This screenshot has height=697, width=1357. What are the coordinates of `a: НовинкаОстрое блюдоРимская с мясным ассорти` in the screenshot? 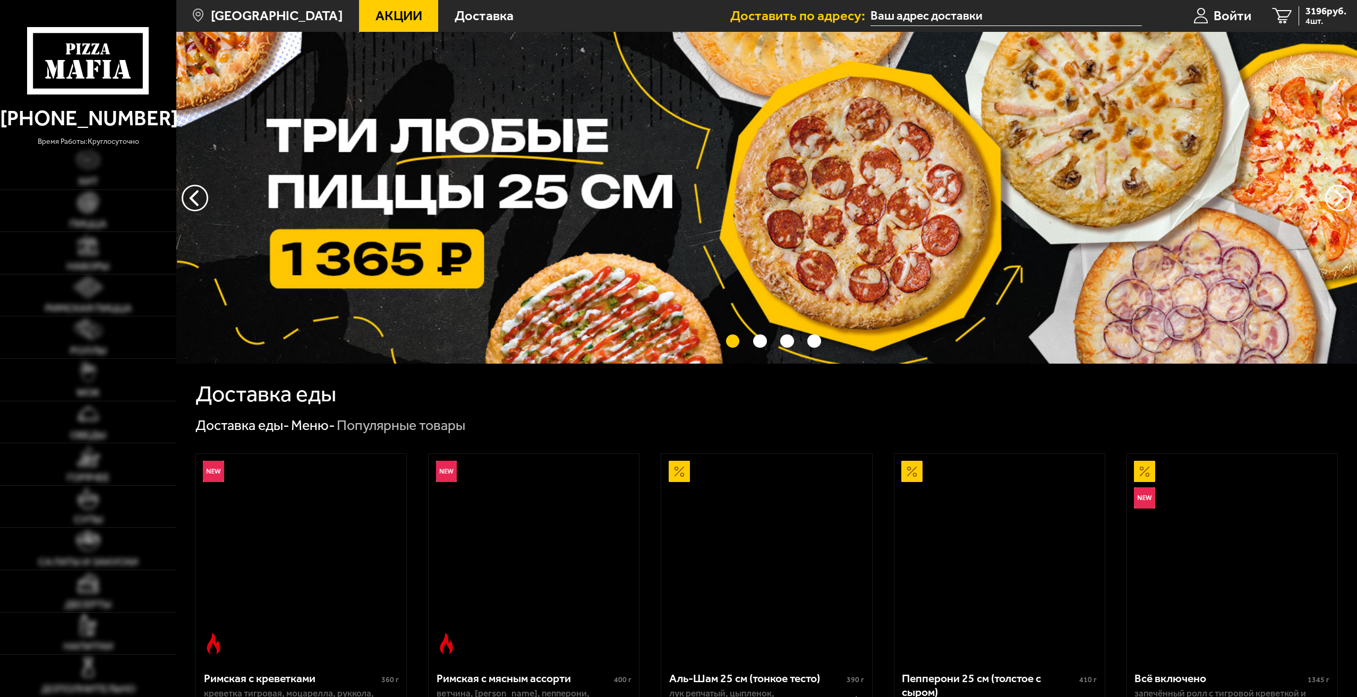 It's located at (534, 558).